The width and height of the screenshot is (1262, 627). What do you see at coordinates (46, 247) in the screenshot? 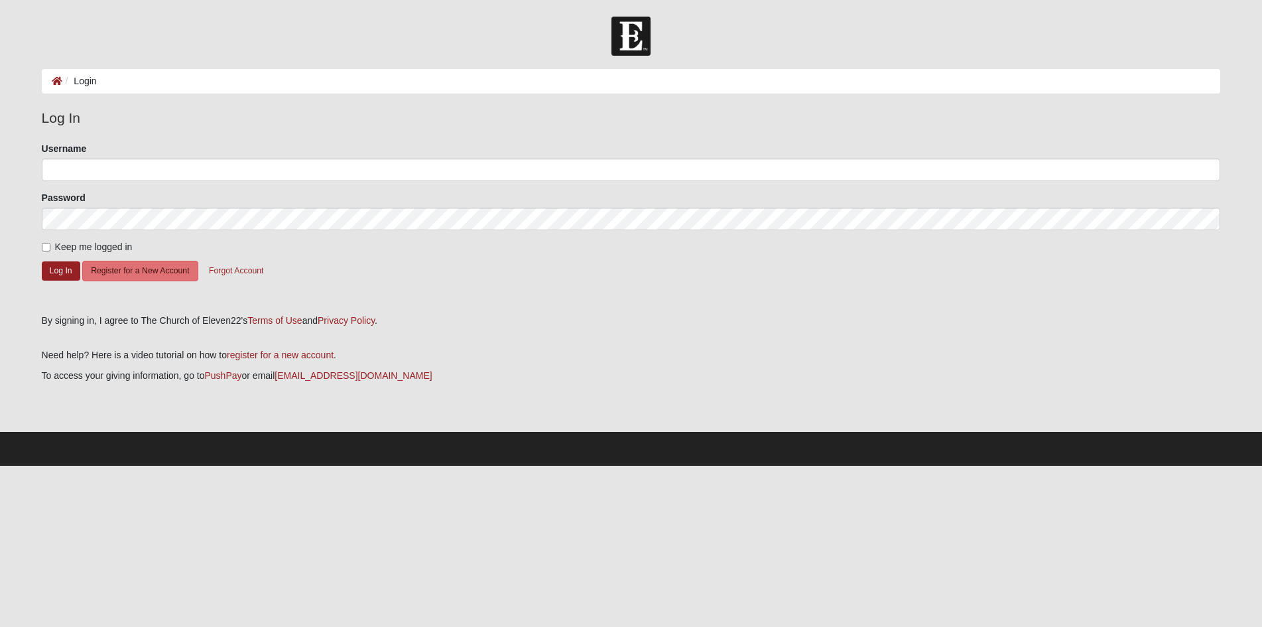
I see `input: Keep me logged in` at bounding box center [46, 247].